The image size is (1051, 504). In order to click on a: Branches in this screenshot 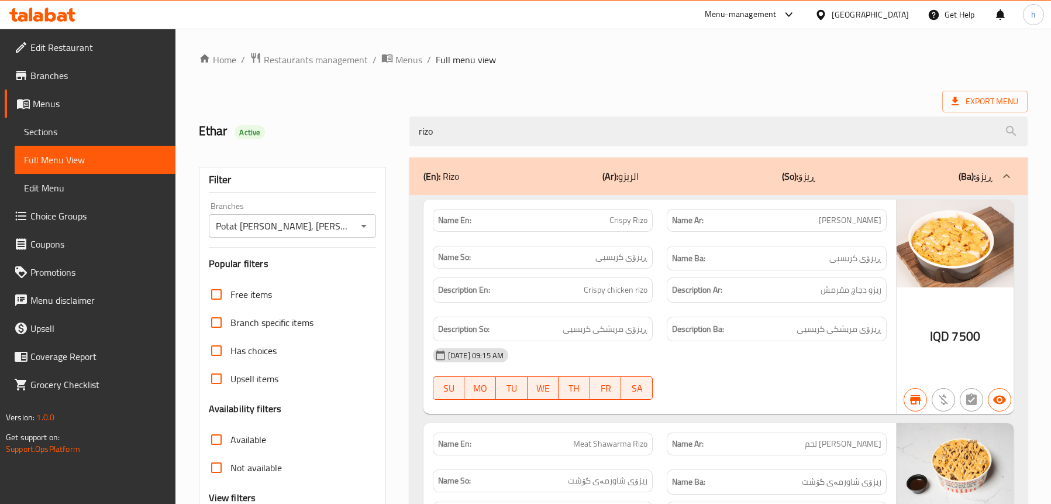, I will do `click(90, 75)`.